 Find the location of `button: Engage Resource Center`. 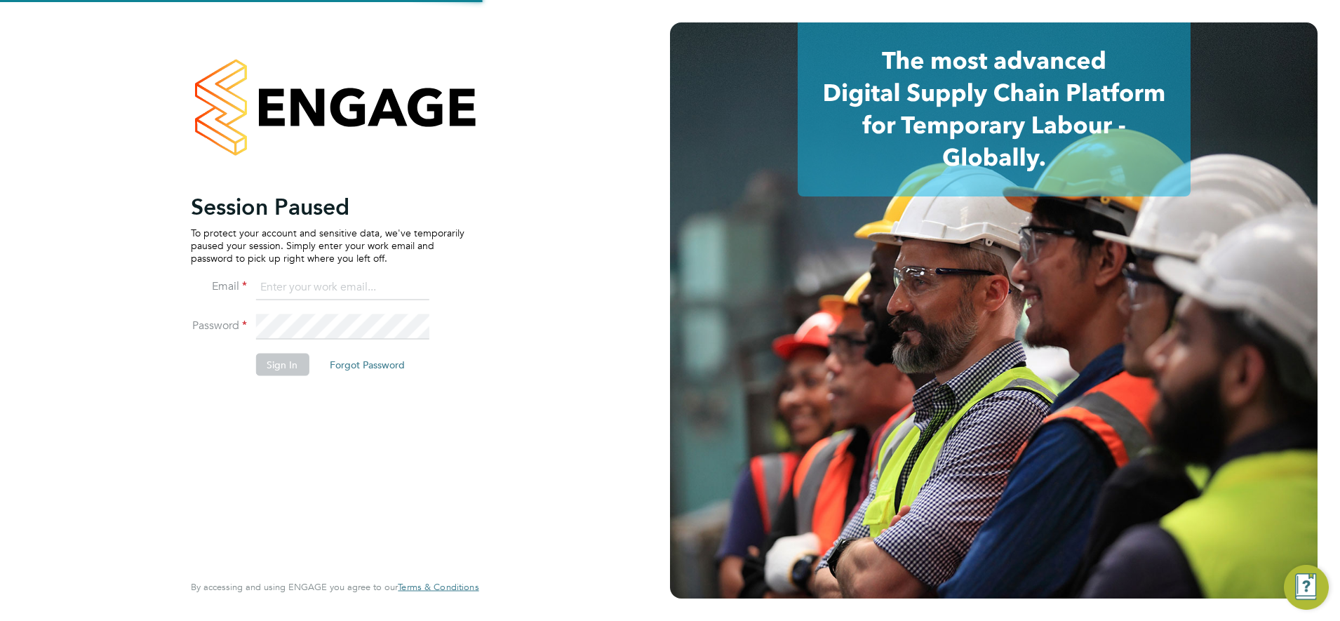

button: Engage Resource Center is located at coordinates (1306, 587).